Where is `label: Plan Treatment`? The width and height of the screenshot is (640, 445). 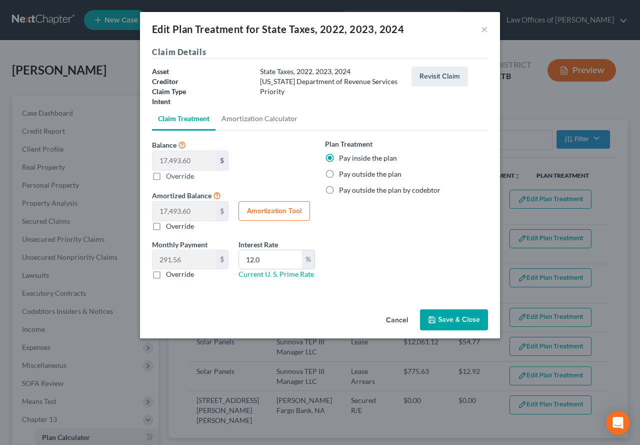
label: Plan Treatment is located at coordinates (349, 144).